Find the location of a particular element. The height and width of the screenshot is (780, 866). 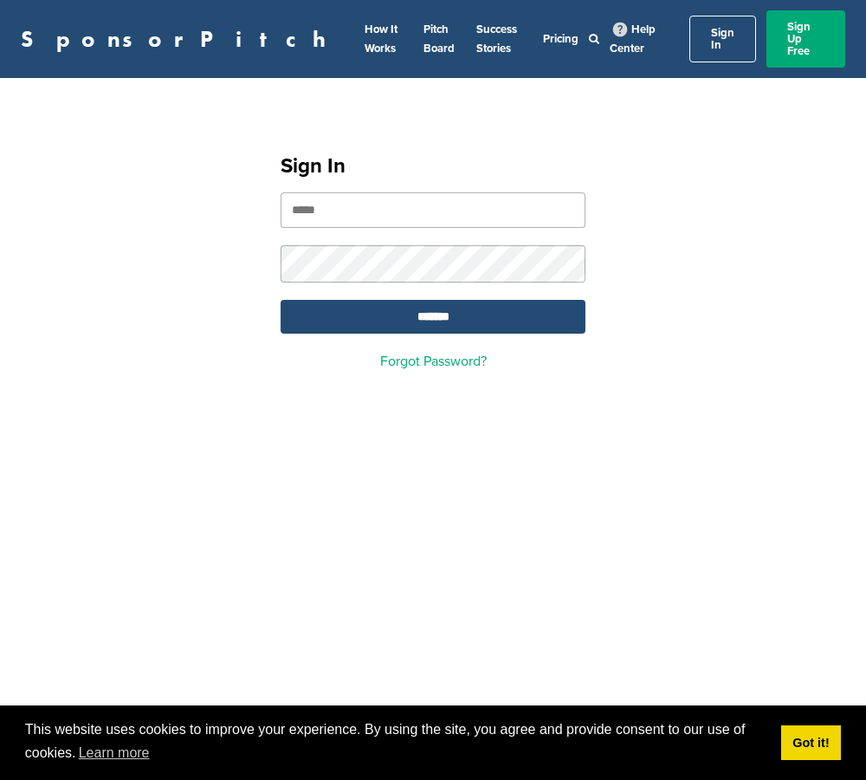

a: How It Works is located at coordinates (381, 39).